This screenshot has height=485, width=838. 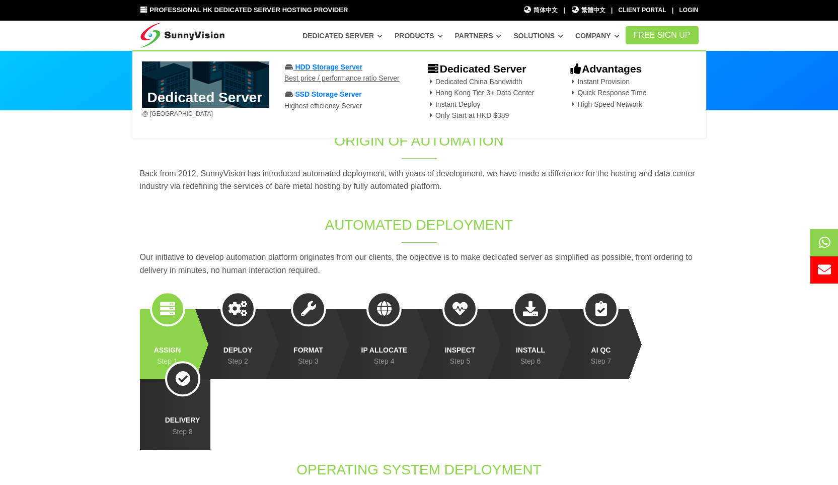 I want to click on span: SSD Storage Server, so click(x=328, y=94).